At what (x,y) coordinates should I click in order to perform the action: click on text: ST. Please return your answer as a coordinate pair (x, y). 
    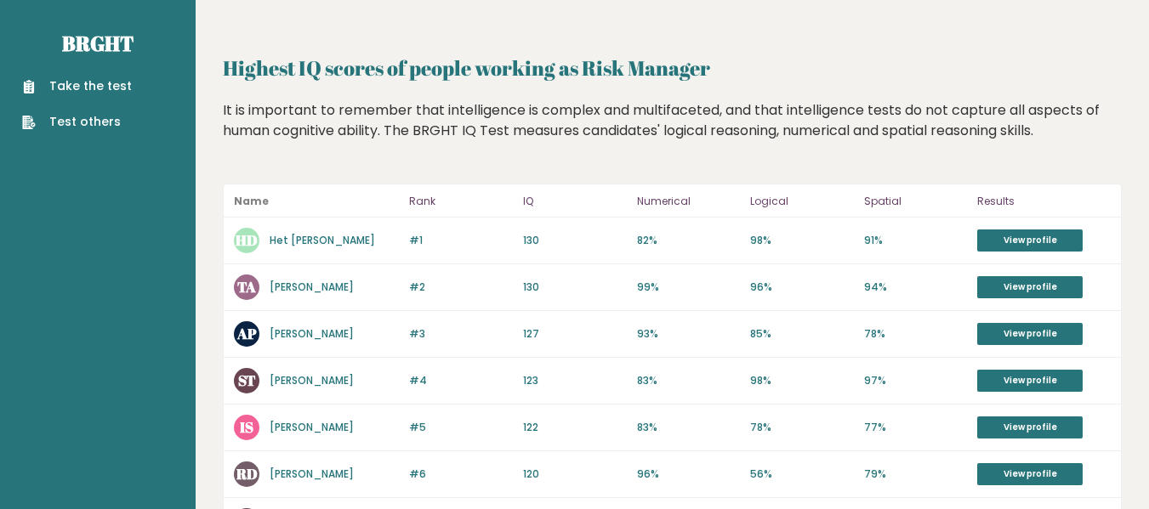
    Looking at the image, I should click on (247, 380).